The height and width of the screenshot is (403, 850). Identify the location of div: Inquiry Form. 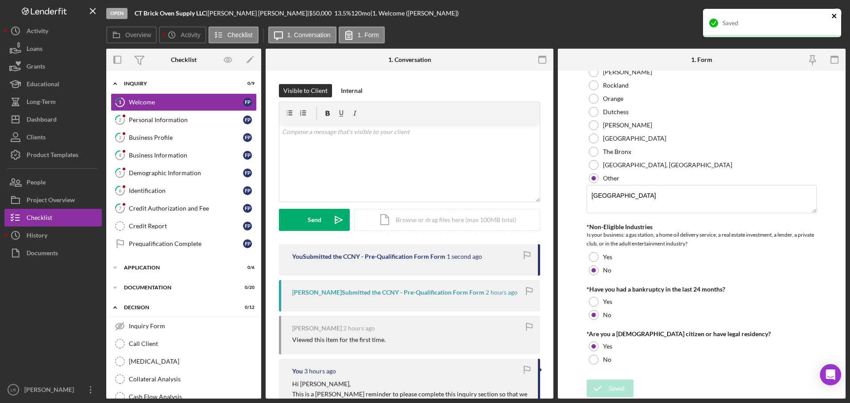
(193, 326).